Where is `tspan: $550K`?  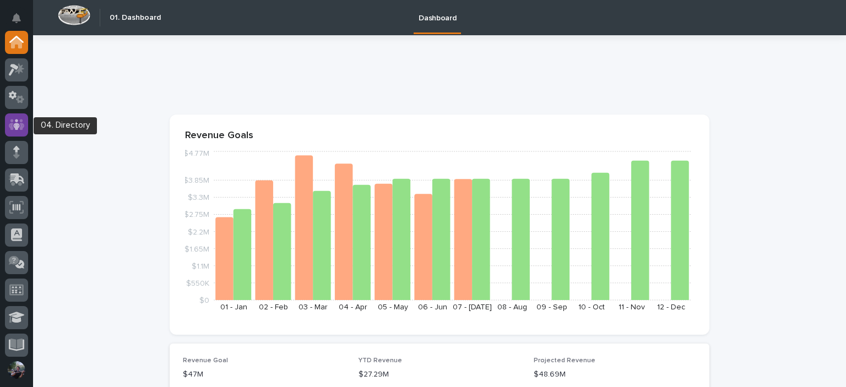 tspan: $550K is located at coordinates (198, 283).